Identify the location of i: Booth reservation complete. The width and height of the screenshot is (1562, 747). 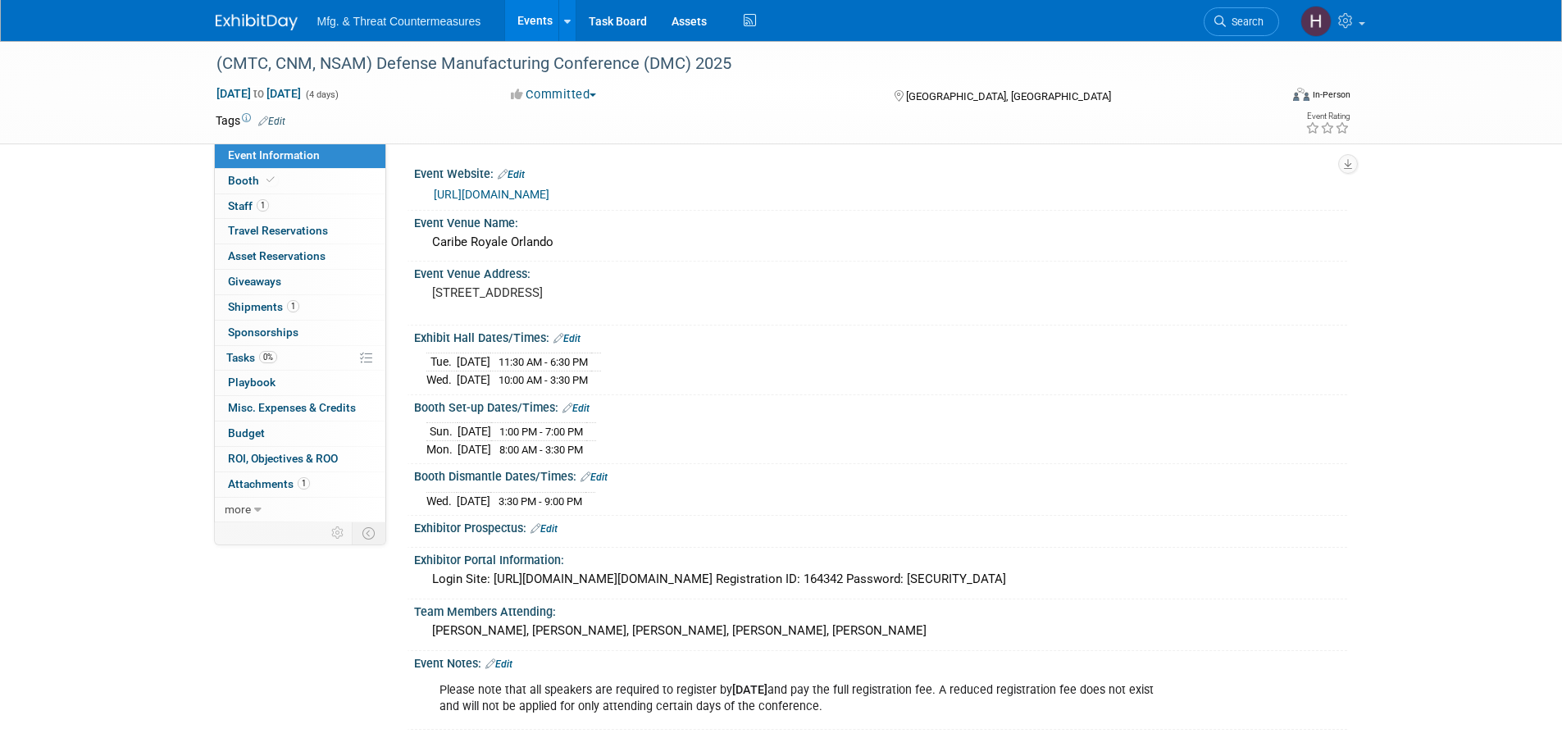
(271, 180).